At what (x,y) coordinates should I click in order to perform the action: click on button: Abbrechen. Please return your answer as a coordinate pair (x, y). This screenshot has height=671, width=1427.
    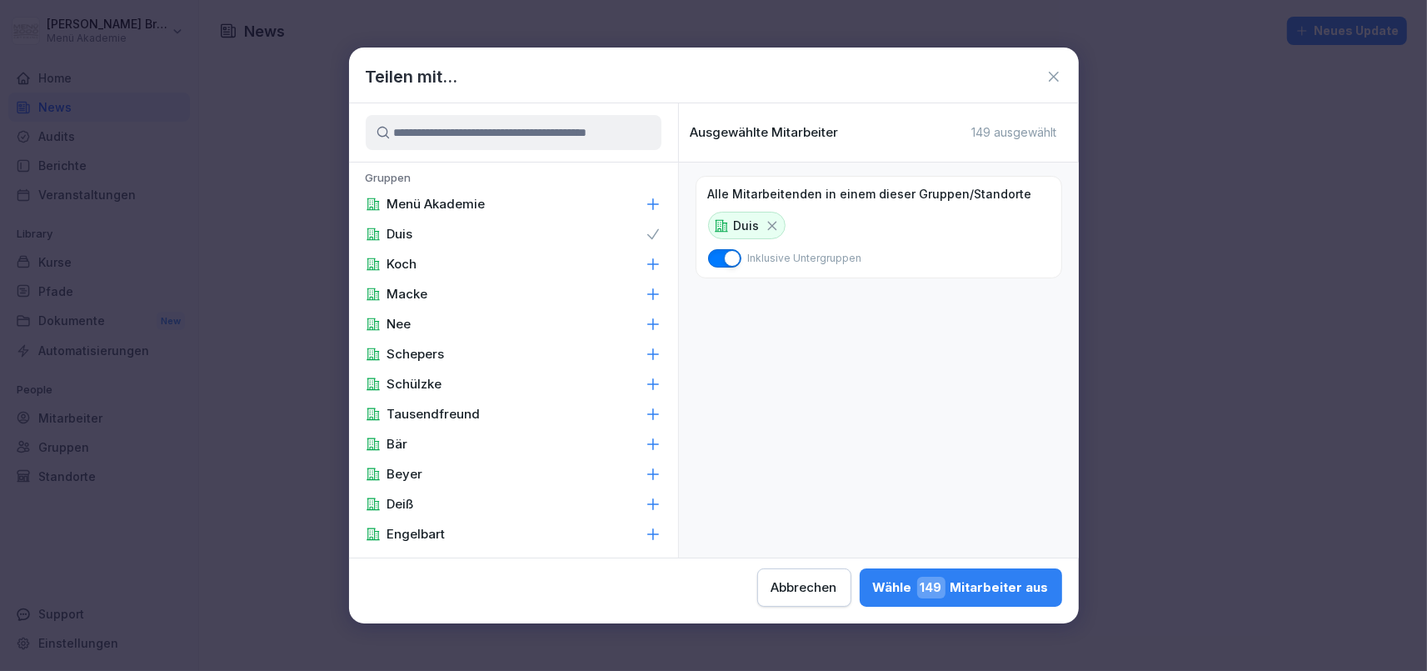
    Looking at the image, I should click on (804, 587).